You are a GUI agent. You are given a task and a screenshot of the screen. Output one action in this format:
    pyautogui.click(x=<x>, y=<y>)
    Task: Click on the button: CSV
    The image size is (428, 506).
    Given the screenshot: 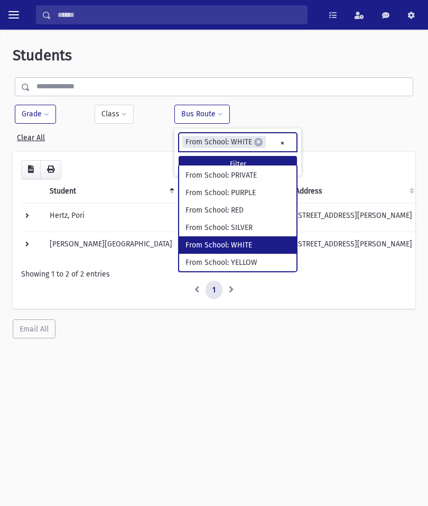 What is the action you would take?
    pyautogui.click(x=31, y=170)
    